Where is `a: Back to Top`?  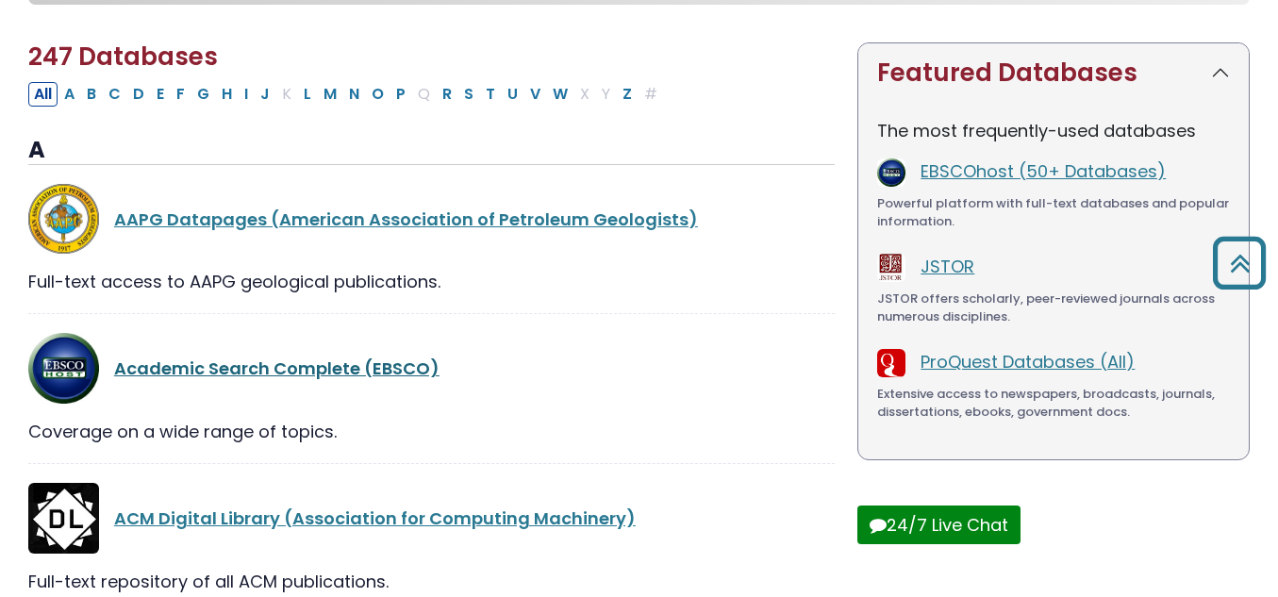
a: Back to Top is located at coordinates (1239, 262).